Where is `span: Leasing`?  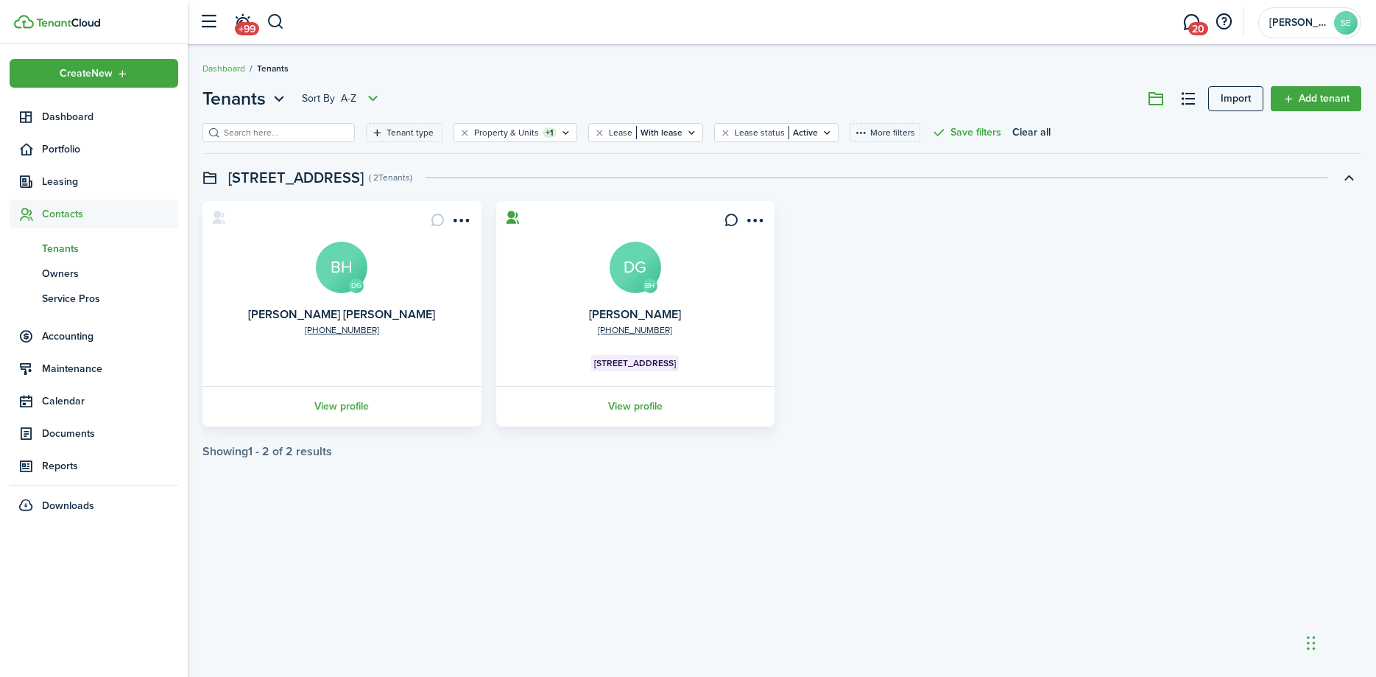
span: Leasing is located at coordinates (110, 181).